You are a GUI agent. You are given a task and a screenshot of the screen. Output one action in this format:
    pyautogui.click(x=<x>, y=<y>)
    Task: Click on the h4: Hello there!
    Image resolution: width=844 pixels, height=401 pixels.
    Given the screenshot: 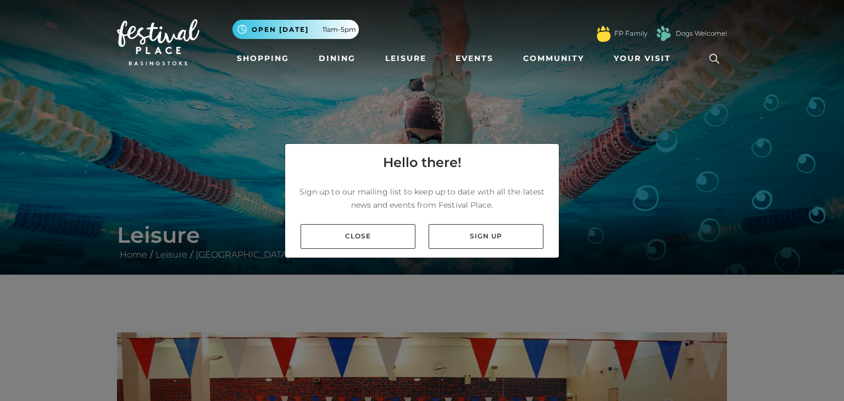 What is the action you would take?
    pyautogui.click(x=422, y=163)
    